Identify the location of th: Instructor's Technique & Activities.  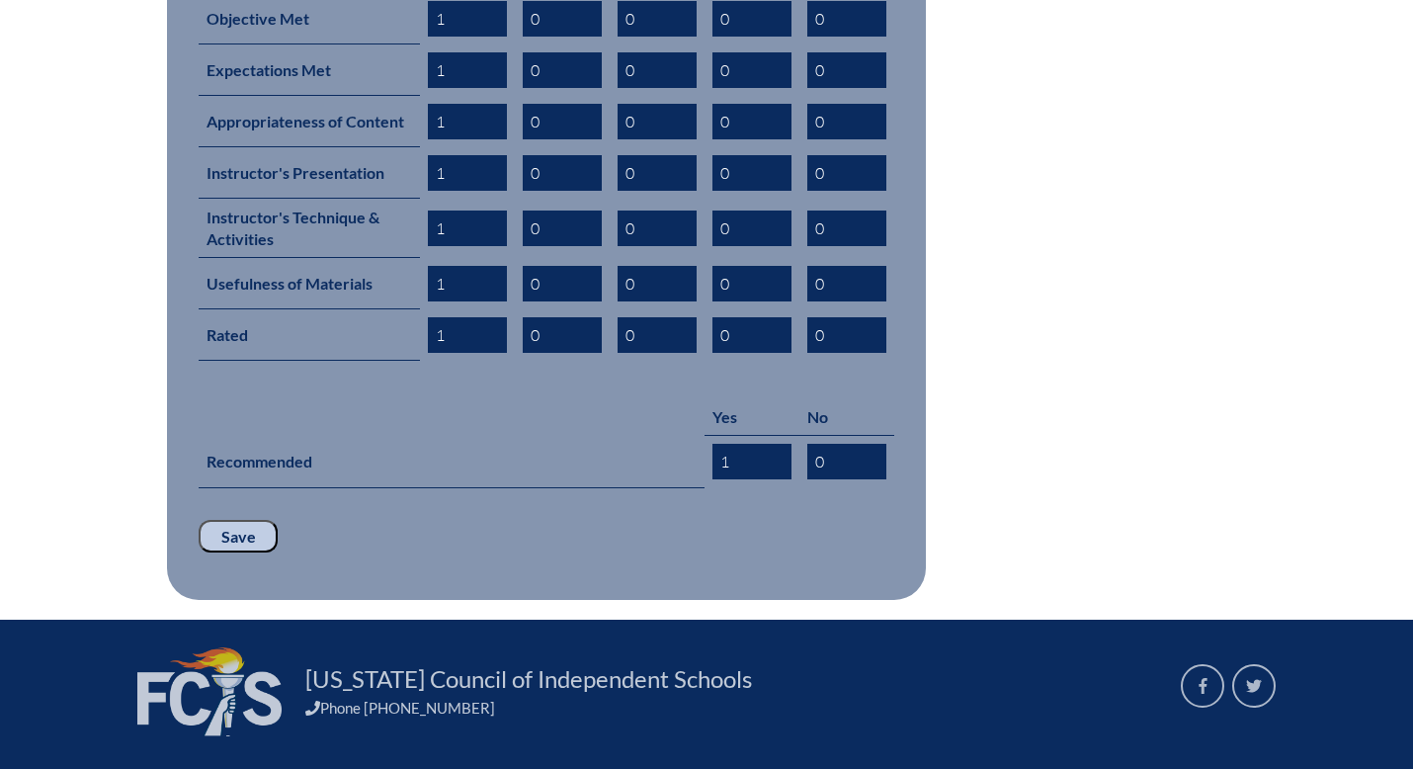
(309, 228).